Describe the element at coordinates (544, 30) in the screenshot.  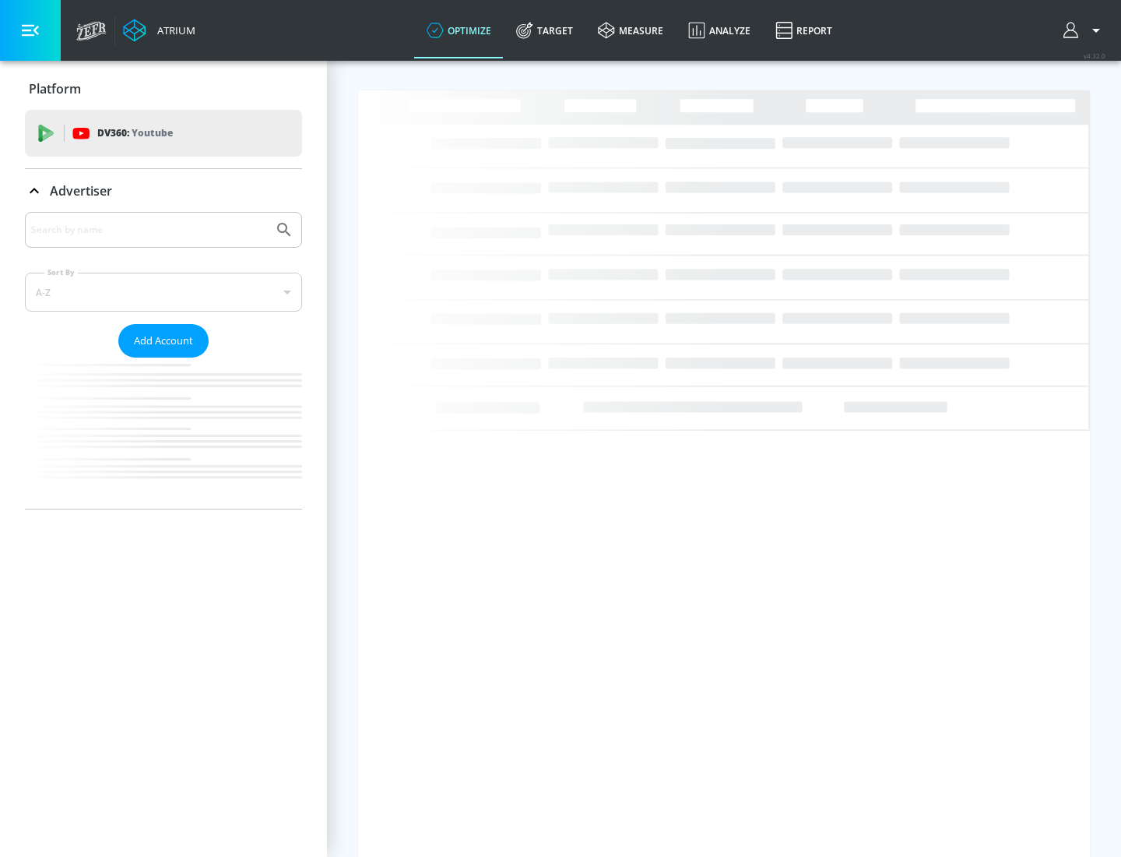
I see `a: Target` at that location.